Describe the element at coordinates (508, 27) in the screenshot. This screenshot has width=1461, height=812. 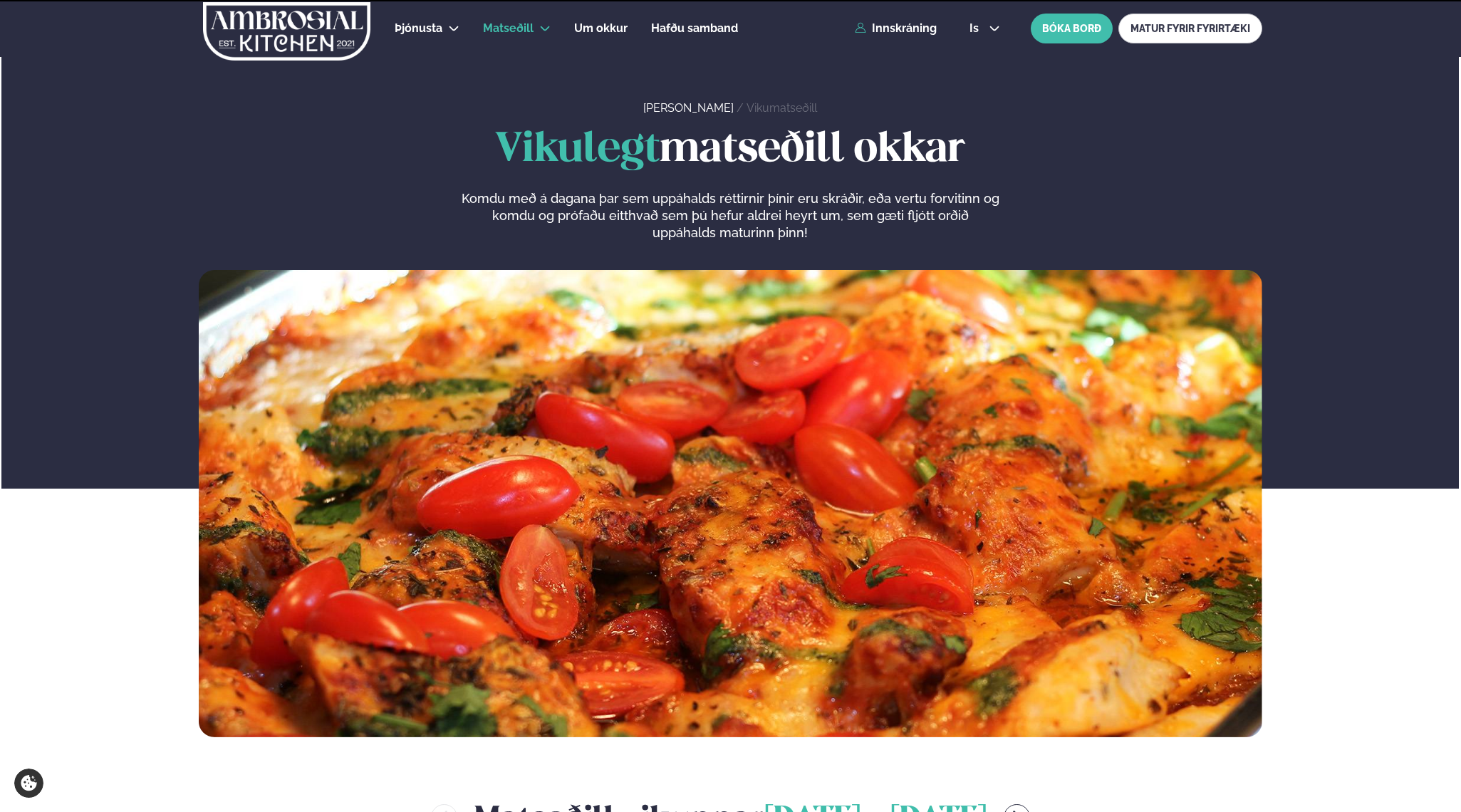
I see `span: Matseðill` at that location.